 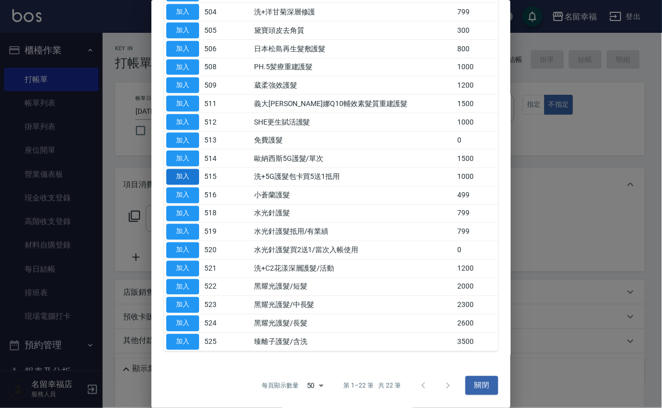 I want to click on td: 511, so click(x=214, y=104).